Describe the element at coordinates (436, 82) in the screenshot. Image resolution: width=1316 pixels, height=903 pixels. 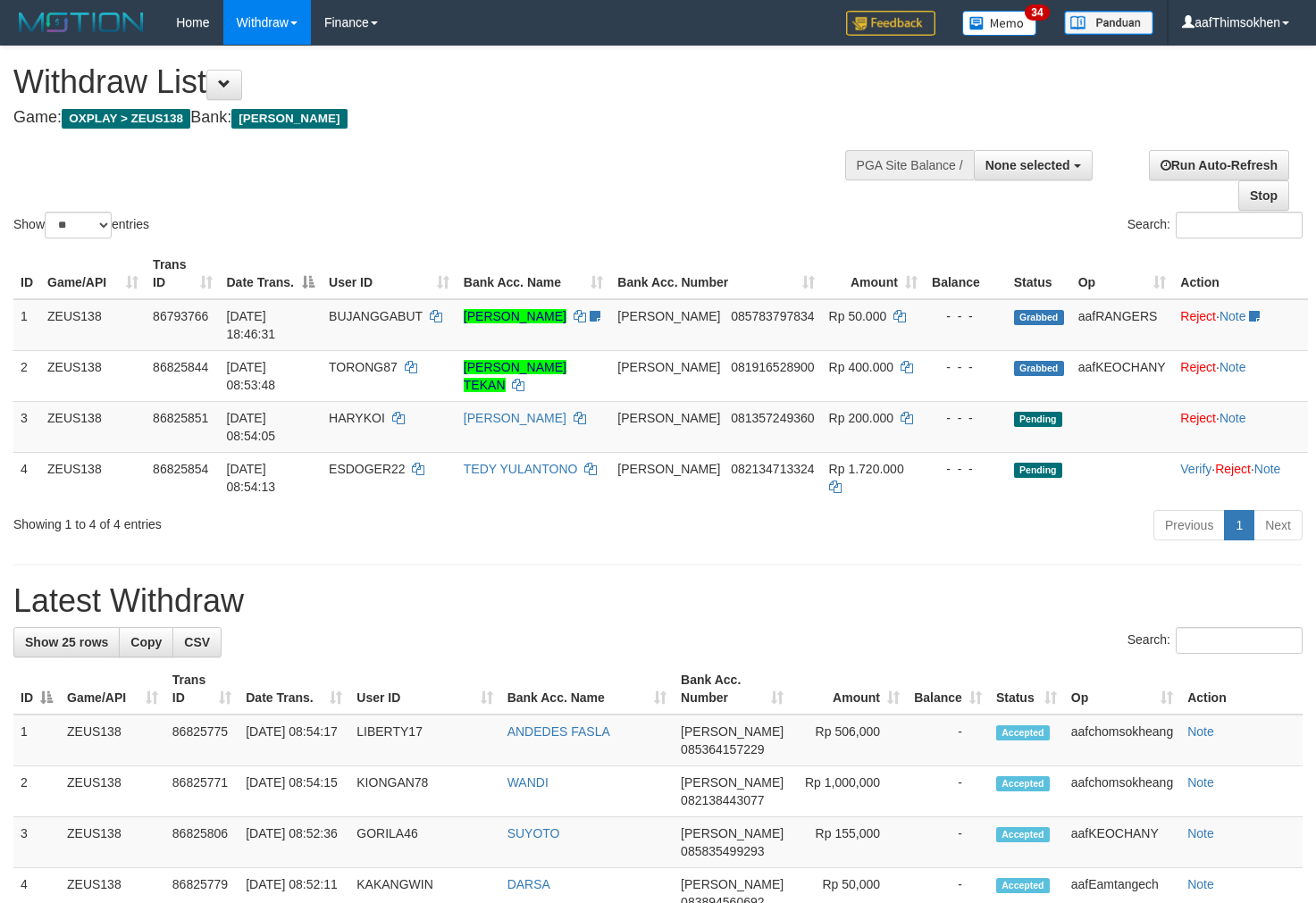
I see `h1: Withdraw List` at that location.